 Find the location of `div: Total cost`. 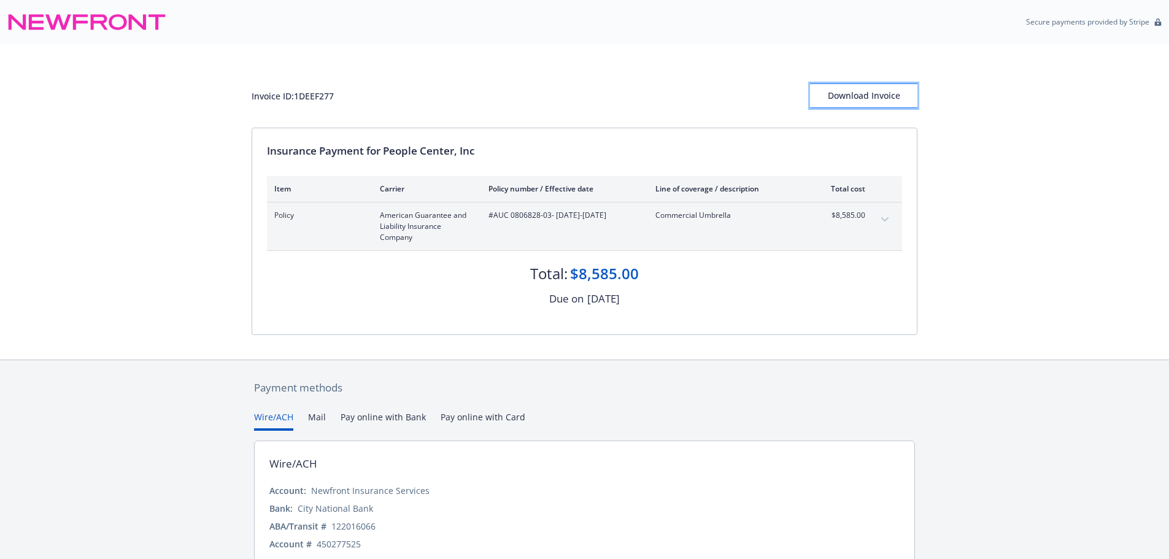

div: Total cost is located at coordinates (842, 188).